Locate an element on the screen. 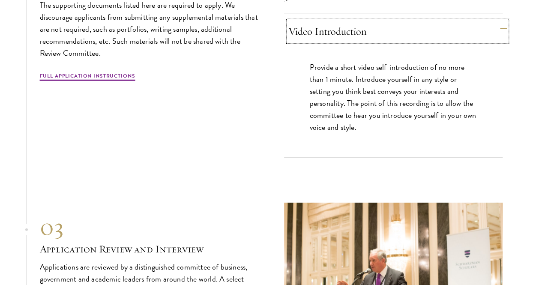 This screenshot has height=285, width=542. button: Video Introduction is located at coordinates (397, 31).